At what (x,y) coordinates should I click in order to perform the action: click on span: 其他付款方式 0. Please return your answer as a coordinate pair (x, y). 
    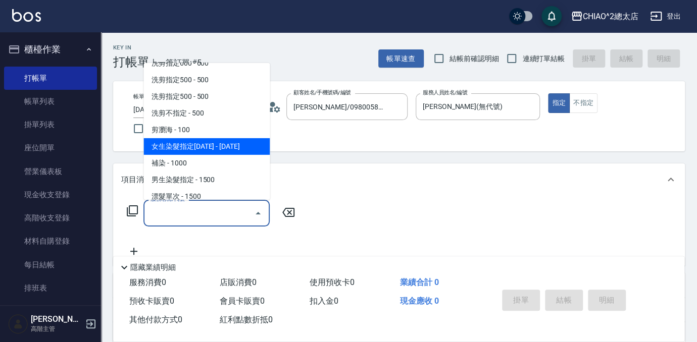
    Looking at the image, I should click on (156, 320).